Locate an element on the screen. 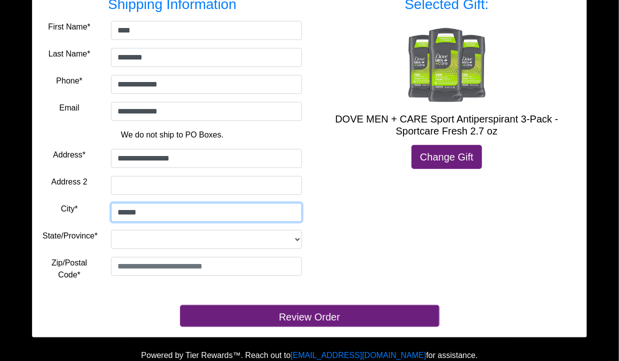 Image resolution: width=619 pixels, height=361 pixels. label: Last Name* is located at coordinates (69, 54).